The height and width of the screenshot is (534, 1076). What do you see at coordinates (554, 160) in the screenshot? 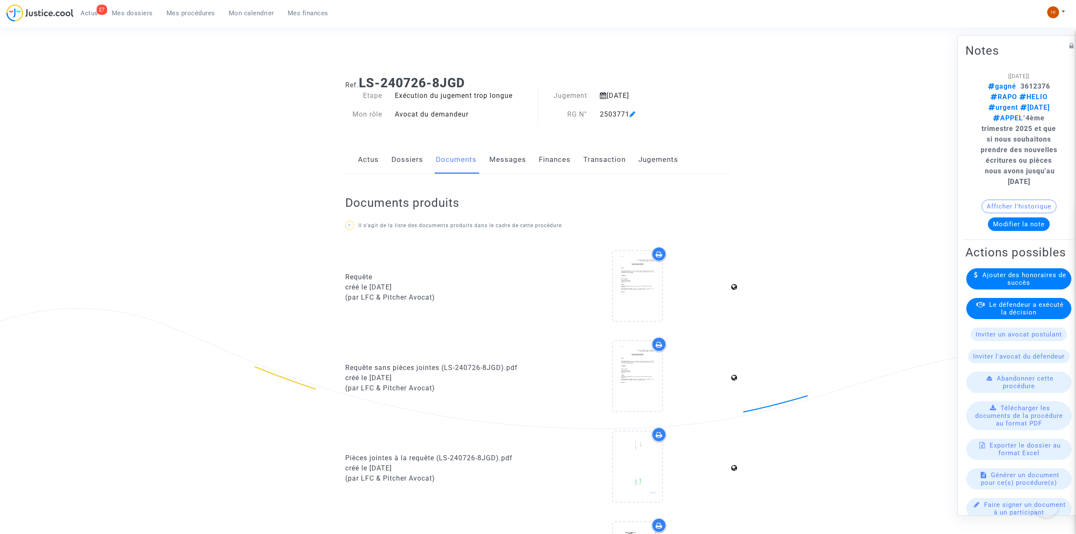
I see `a: Finances` at bounding box center [554, 160].